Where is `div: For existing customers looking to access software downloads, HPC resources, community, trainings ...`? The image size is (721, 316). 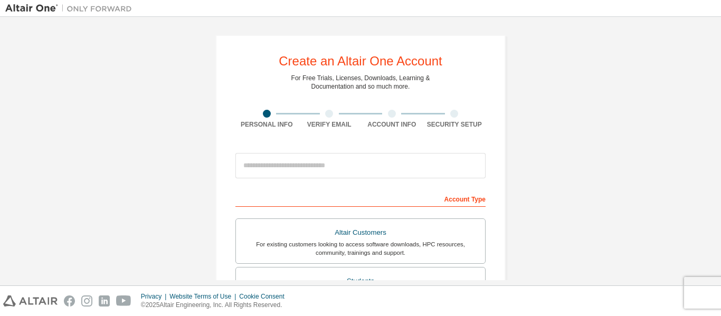 div: For existing customers looking to access software downloads, HPC resources, community, trainings ... is located at coordinates (360, 249).